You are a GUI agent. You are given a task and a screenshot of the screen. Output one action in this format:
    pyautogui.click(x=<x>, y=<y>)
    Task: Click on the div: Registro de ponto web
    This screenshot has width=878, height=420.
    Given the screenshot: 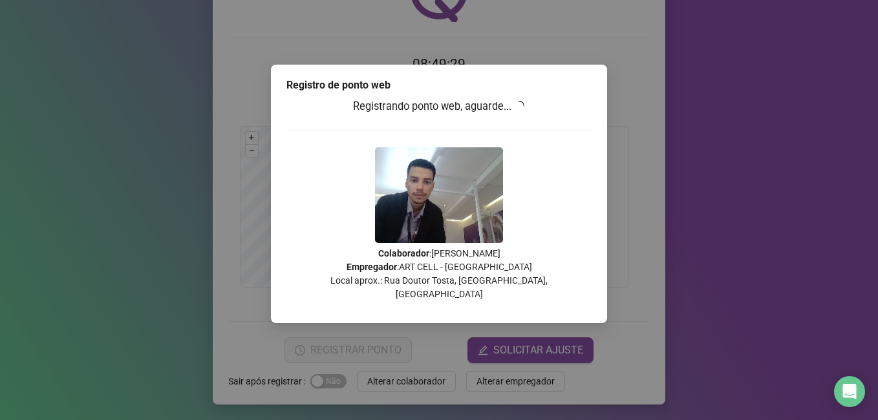 What is the action you would take?
    pyautogui.click(x=439, y=85)
    